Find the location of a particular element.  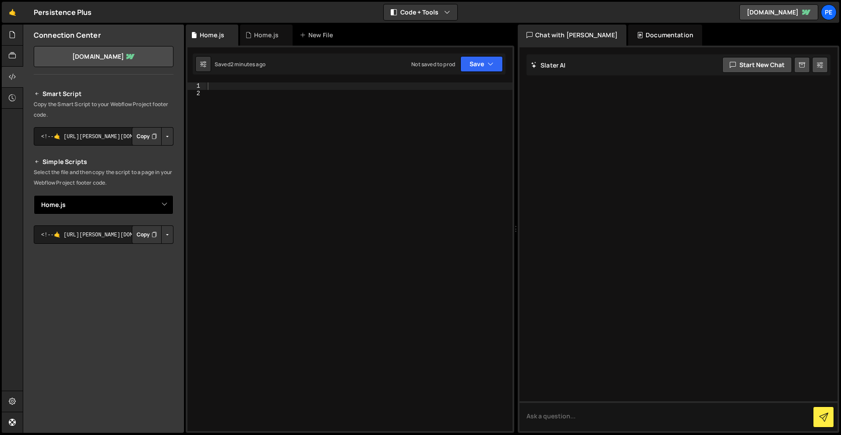

h2: Connection Center is located at coordinates (67, 35).